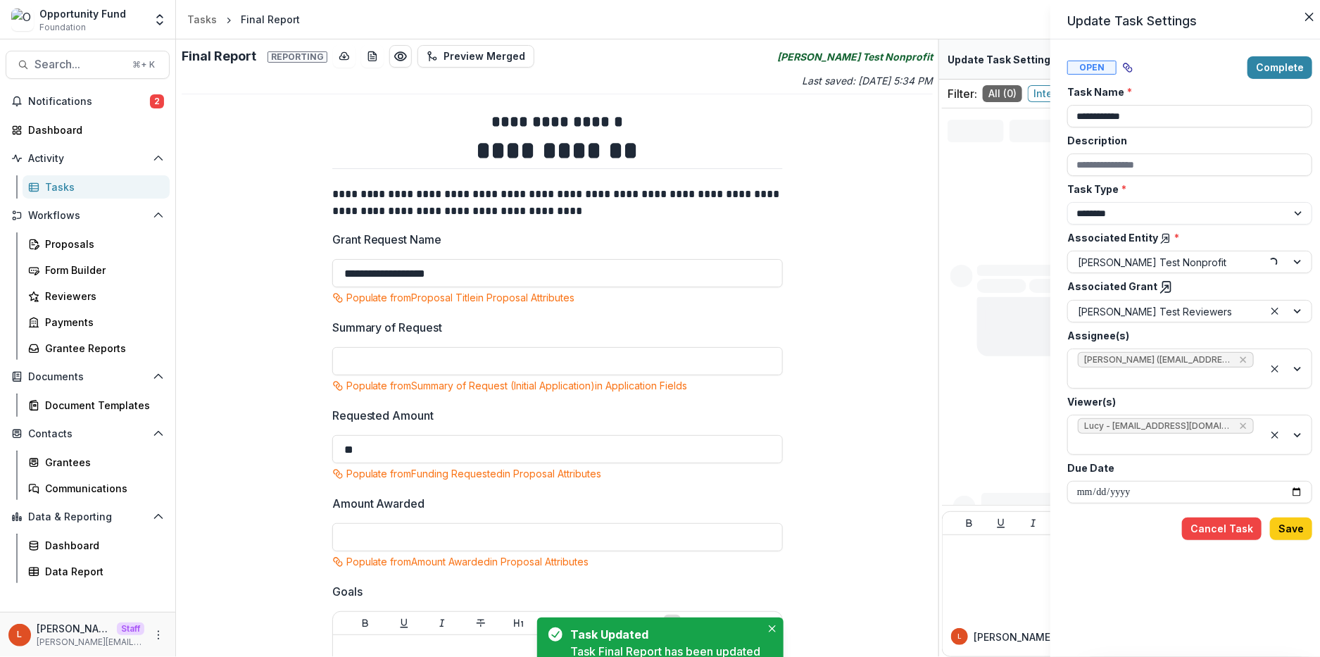 The image size is (1320, 657). Describe the element at coordinates (1186, 287) in the screenshot. I see `label: Associated Grant` at that location.